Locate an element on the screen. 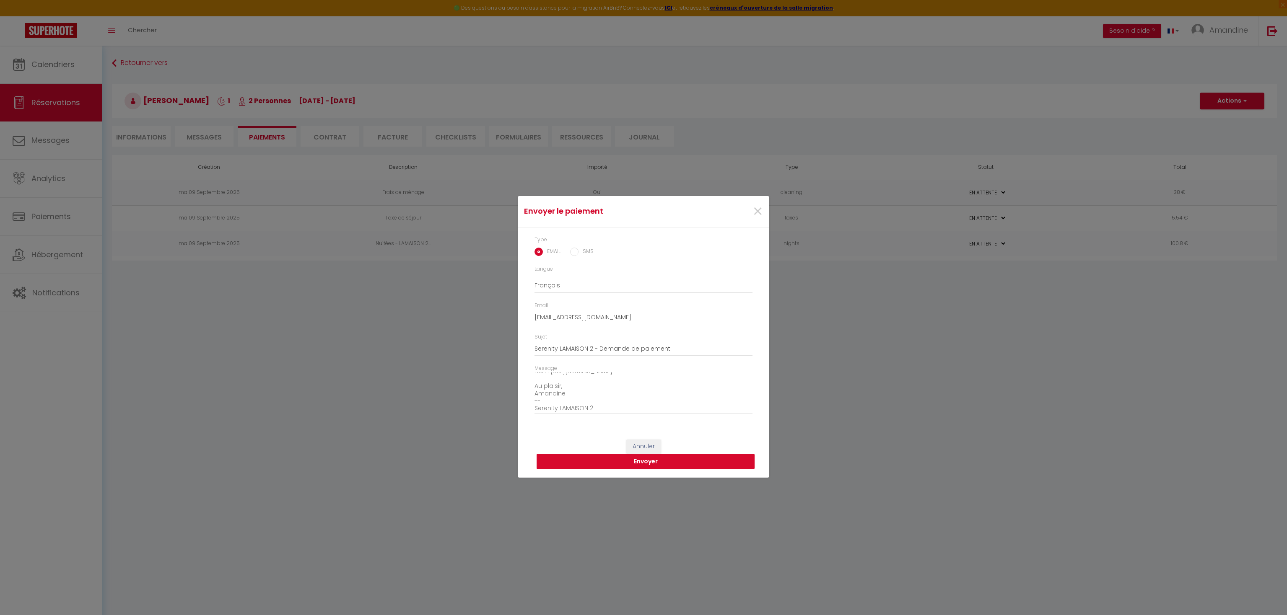  button: Ouvrir le widget de chat LiveChat is located at coordinates (19, 16).